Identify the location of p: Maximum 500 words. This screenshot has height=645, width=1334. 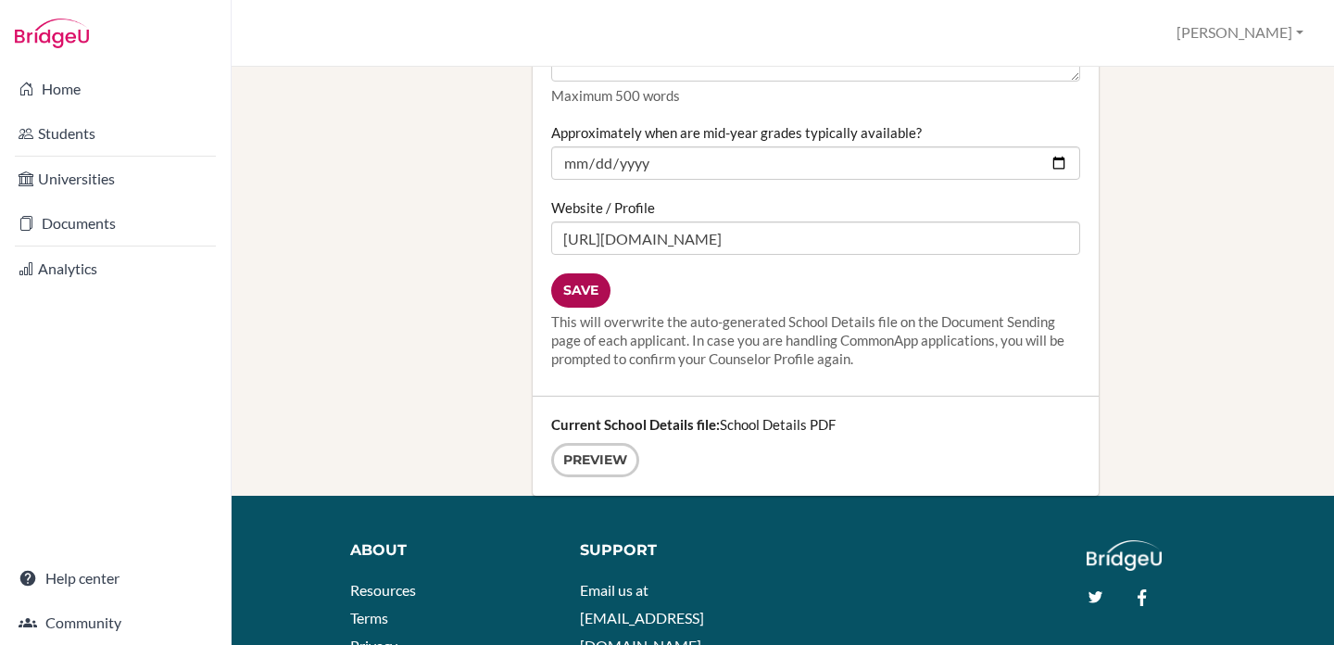
(815, 95).